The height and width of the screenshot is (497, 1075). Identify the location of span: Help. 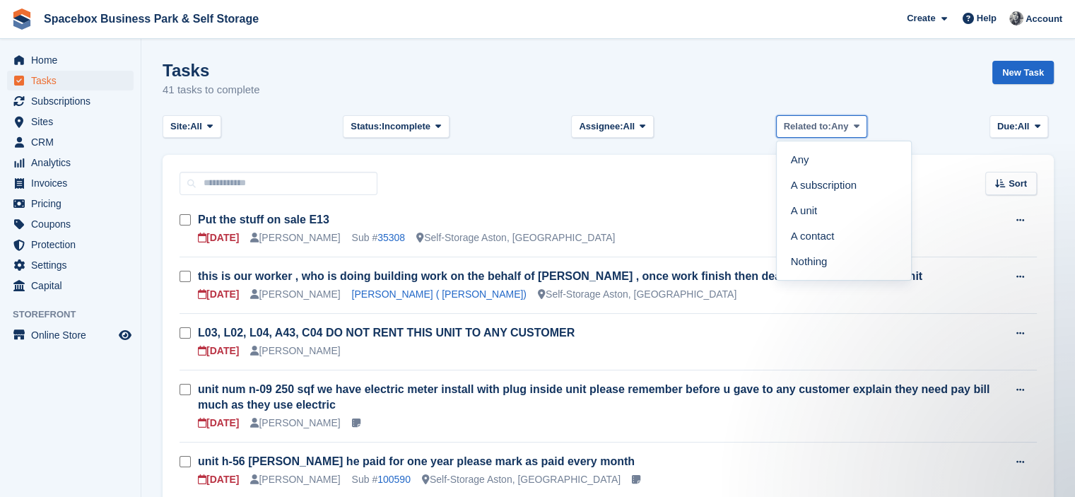
(987, 18).